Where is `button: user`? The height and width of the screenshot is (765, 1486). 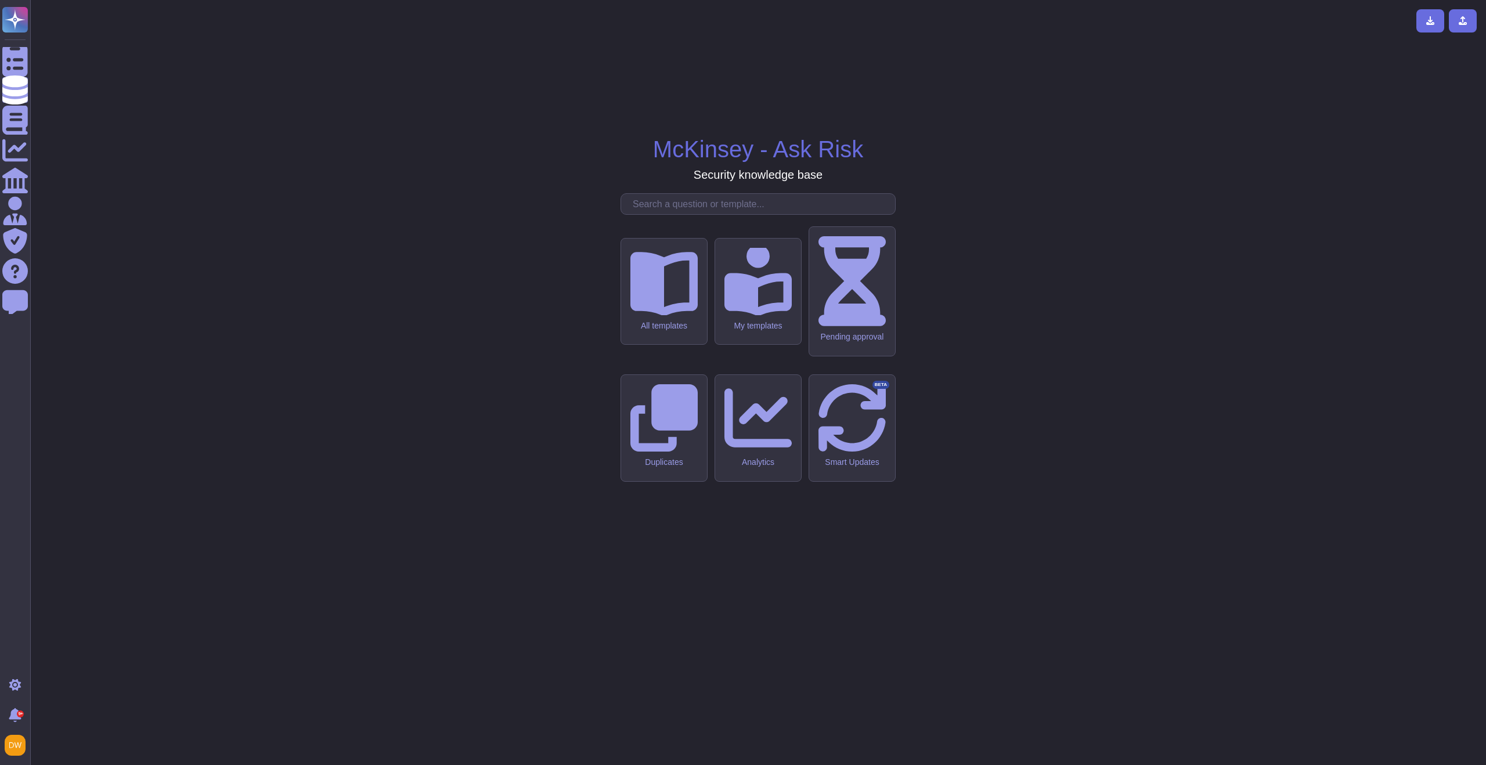 button: user is located at coordinates (18, 745).